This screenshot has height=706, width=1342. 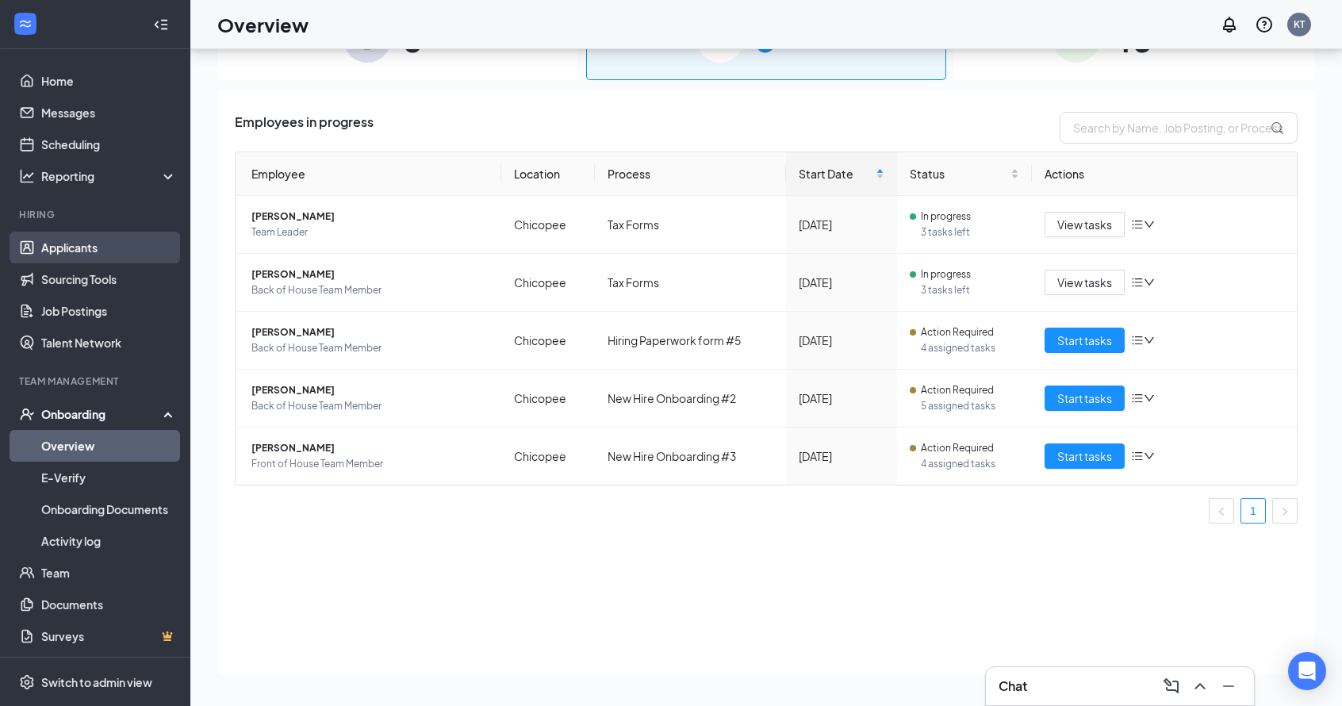 I want to click on td: New Hire Onboarding #3, so click(x=691, y=456).